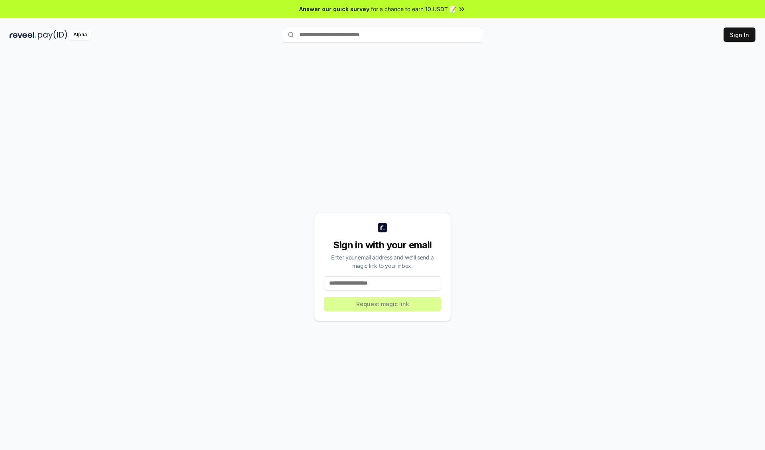  Describe the element at coordinates (23, 35) in the screenshot. I see `img: reveel_dark` at that location.